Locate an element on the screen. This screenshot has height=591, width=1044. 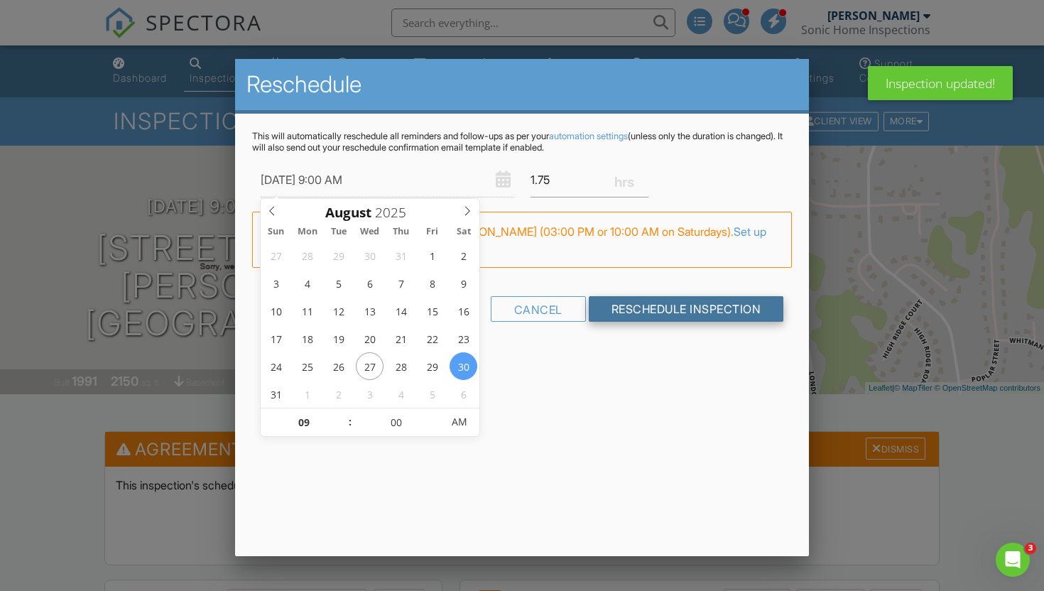
h2: Reschedule is located at coordinates (522, 85).